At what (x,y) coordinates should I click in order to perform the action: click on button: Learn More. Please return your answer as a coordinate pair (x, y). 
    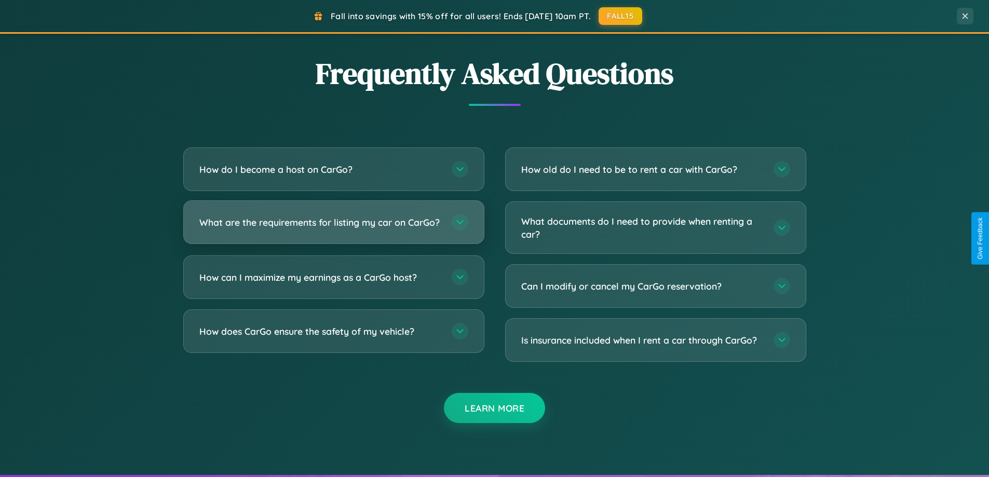
    Looking at the image, I should click on (494, 408).